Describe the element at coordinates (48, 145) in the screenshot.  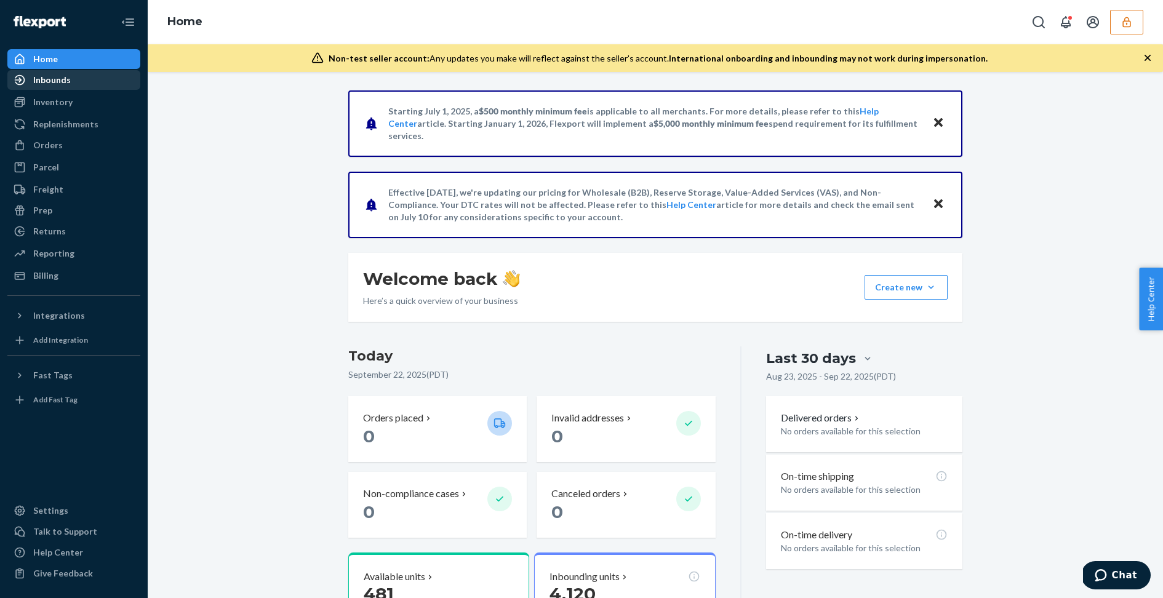
I see `div: Orders` at that location.